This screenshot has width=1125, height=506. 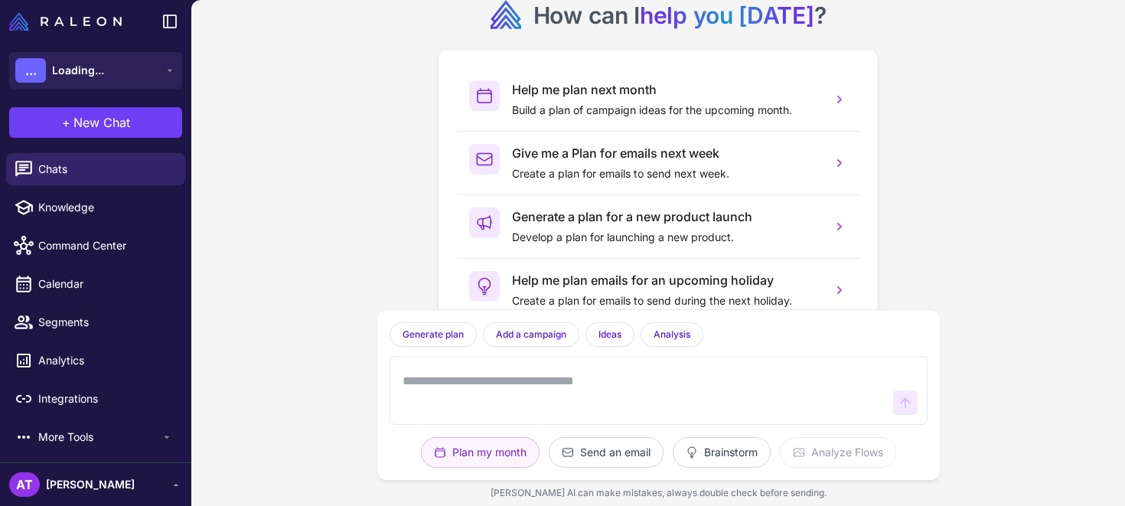 I want to click on p: Create a plan for emails to send next week., so click(x=666, y=174).